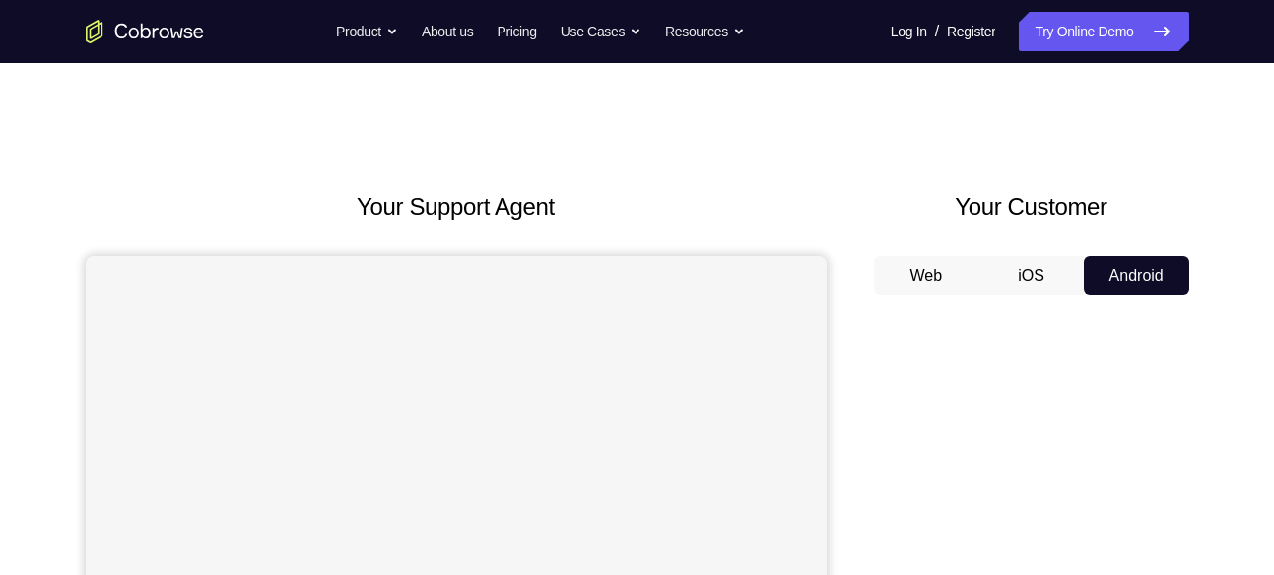 This screenshot has height=575, width=1274. What do you see at coordinates (1031, 276) in the screenshot?
I see `button: iOS` at bounding box center [1031, 276].